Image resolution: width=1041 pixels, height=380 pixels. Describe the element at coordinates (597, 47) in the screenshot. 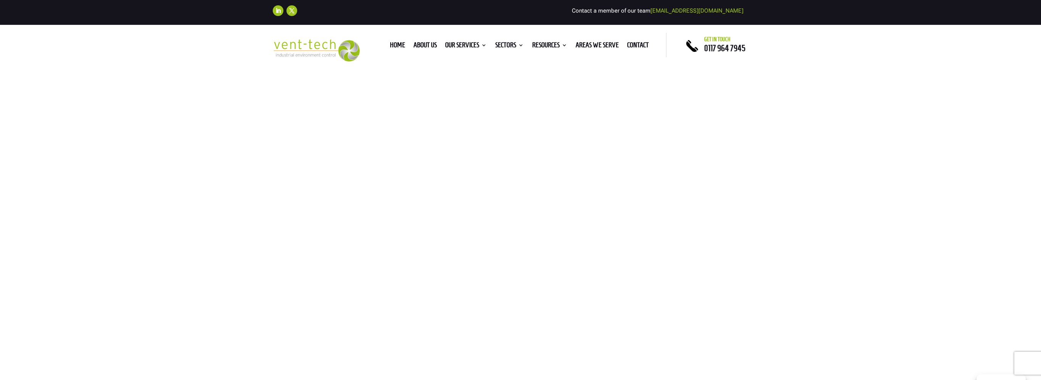

I see `a: Areas We Serve` at that location.